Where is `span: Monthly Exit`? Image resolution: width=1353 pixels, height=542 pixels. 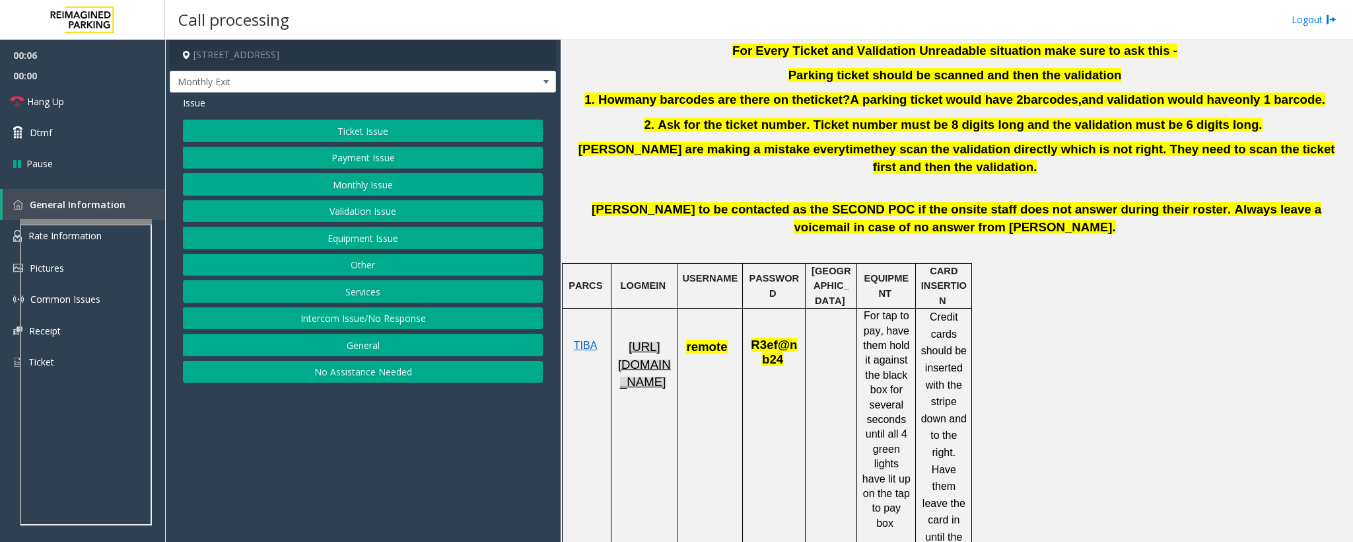 span: Monthly Exit is located at coordinates (324, 82).